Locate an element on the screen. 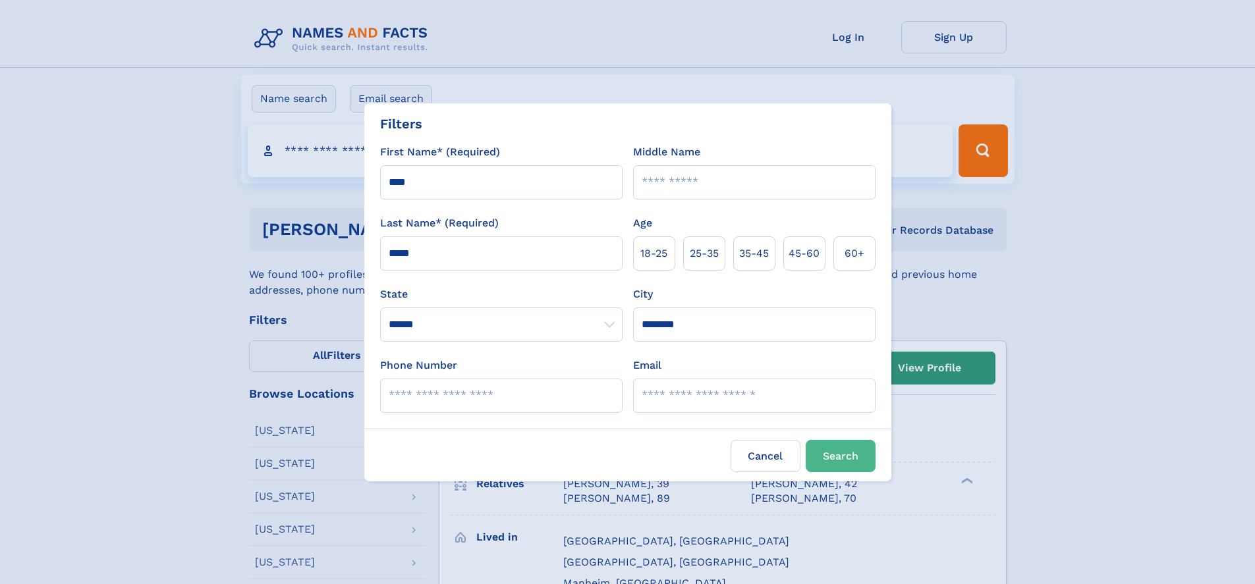  span: 25‑35 is located at coordinates (704, 254).